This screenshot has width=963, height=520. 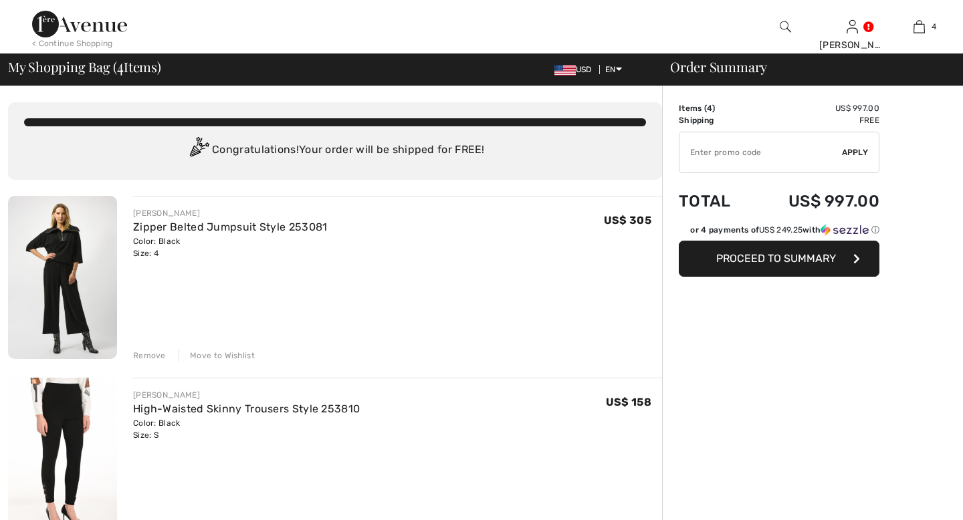 I want to click on div: < Continue Shopping, so click(x=72, y=43).